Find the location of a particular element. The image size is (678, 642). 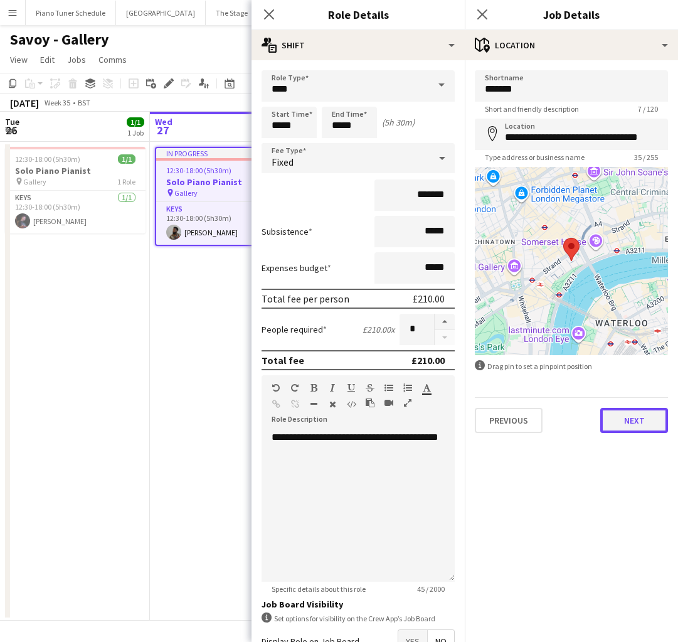

div: Set options for visibility on the Crew App’s Job Board is located at coordinates (358, 618).